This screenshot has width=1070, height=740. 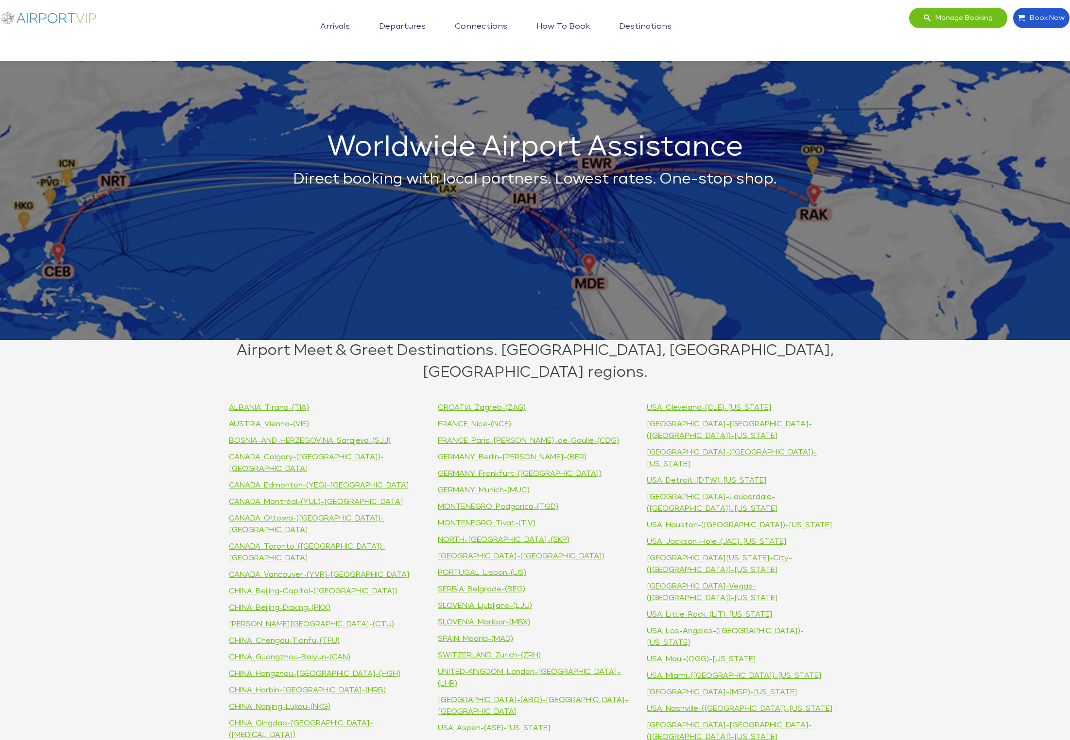 I want to click on a: PORTUGAL_Lisbon-(LIS), so click(x=482, y=573).